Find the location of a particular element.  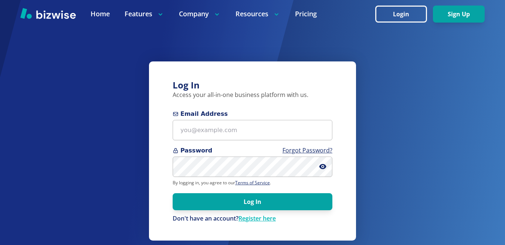

a: Sign Up is located at coordinates (459, 14).